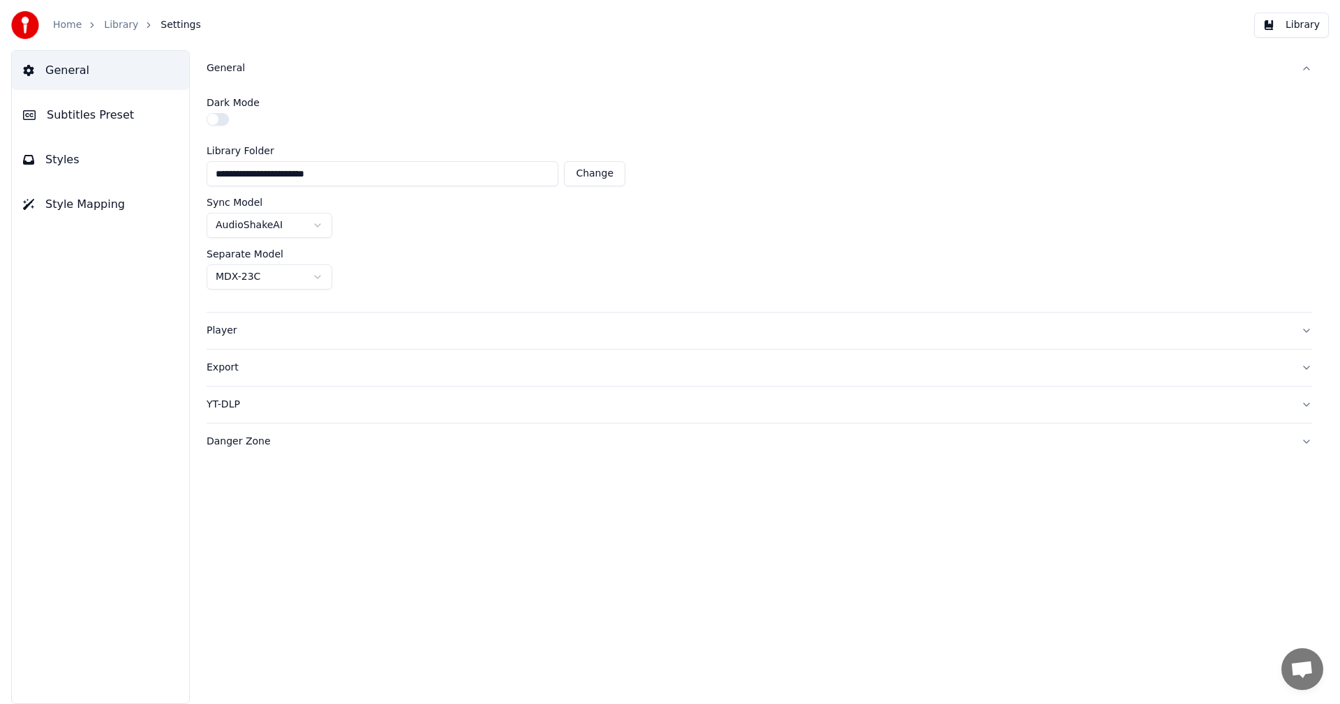 The width and height of the screenshot is (1340, 704). I want to click on div: Danger Zone, so click(748, 442).